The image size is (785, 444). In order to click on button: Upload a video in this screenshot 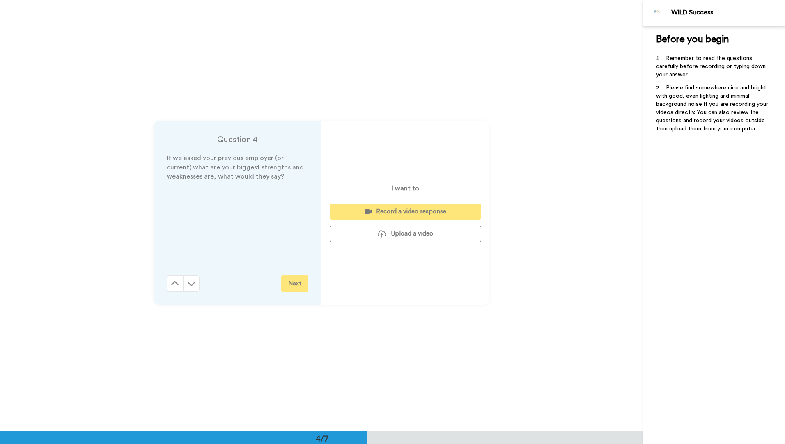, I will do `click(405, 234)`.